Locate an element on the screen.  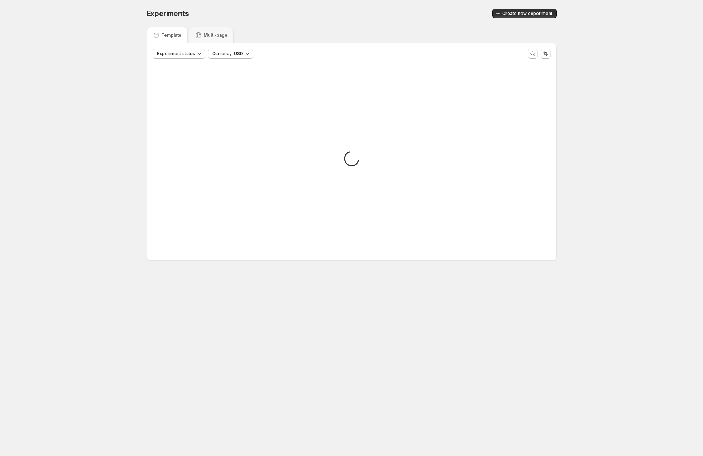
p: Multi-page is located at coordinates (215, 35).